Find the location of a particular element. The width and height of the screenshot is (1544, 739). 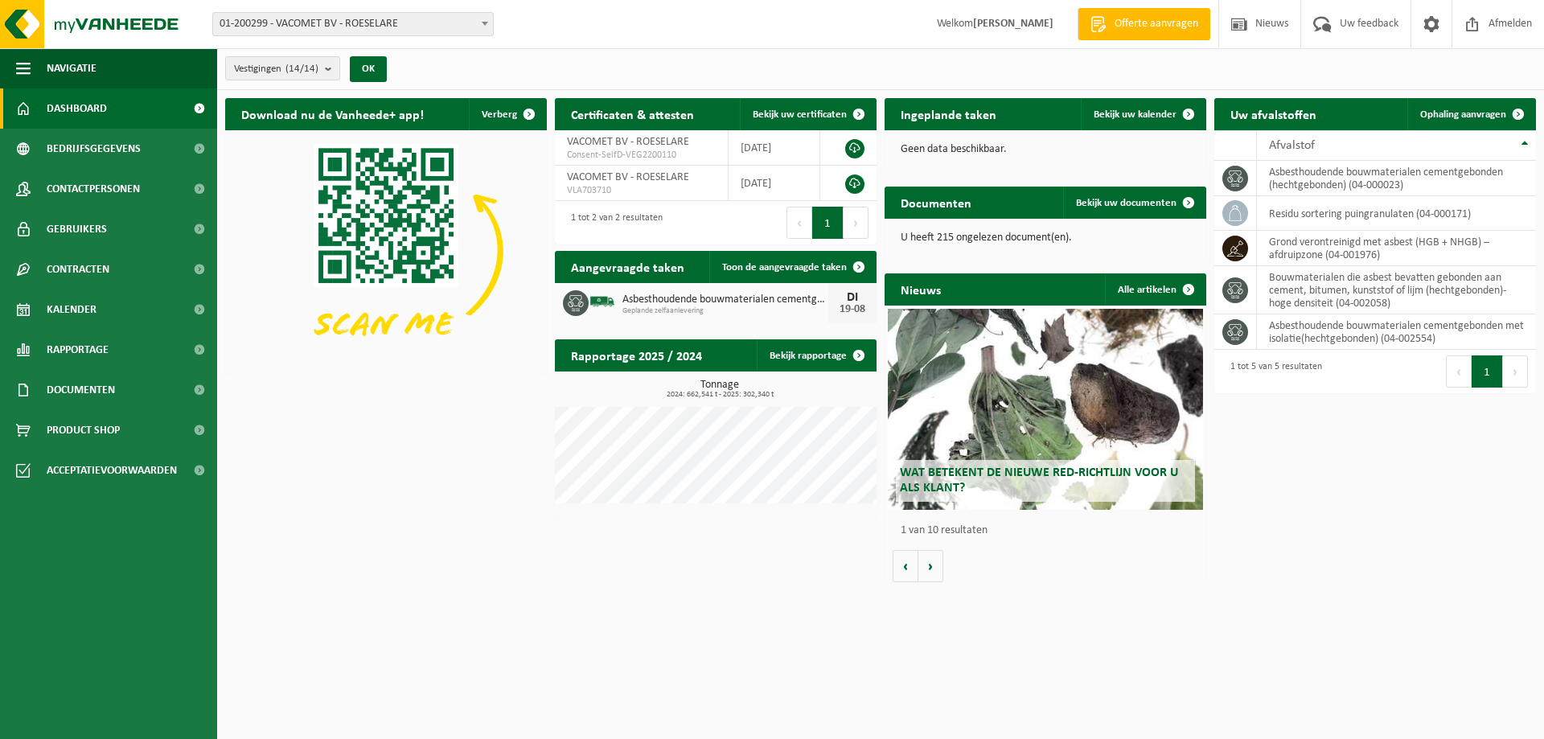

span: 2024: 662,541 t - 2025: 302,340 t is located at coordinates (720, 395).